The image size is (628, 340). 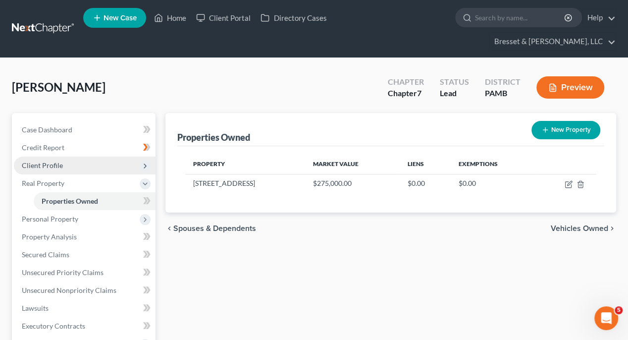 What do you see at coordinates (35, 307) in the screenshot?
I see `span: Lawsuits` at bounding box center [35, 307].